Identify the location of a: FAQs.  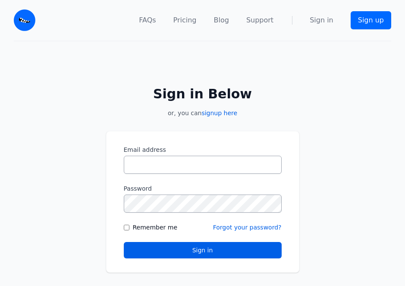
(147, 20).